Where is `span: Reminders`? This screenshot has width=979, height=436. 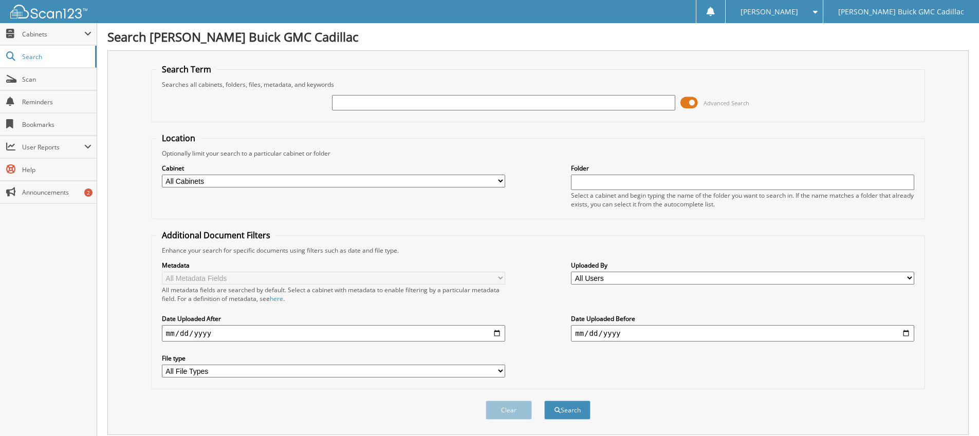
span: Reminders is located at coordinates (57, 102).